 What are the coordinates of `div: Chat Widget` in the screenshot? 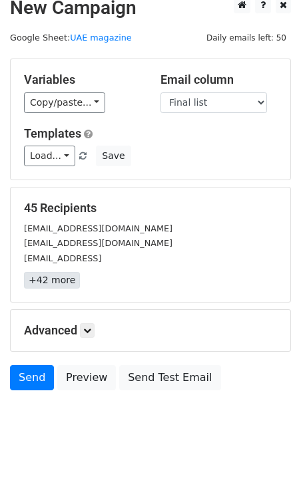 It's located at (267, 470).